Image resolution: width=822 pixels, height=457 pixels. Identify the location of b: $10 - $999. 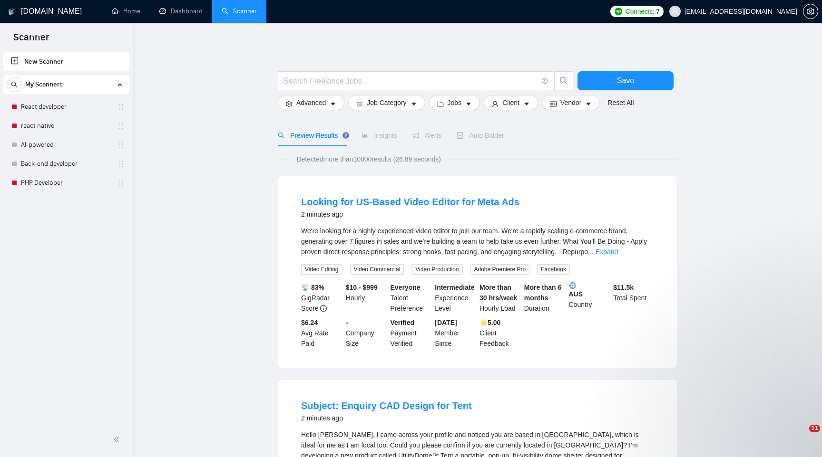
(361, 288).